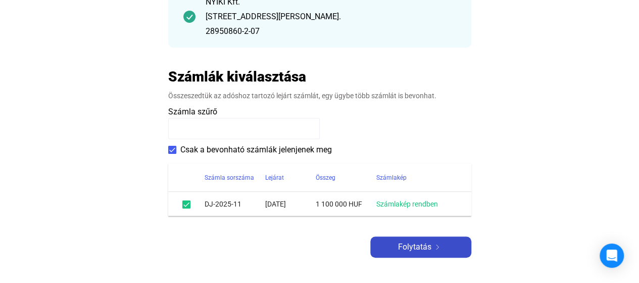 Image resolution: width=639 pixels, height=283 pixels. Describe the element at coordinates (193, 111) in the screenshot. I see `span: Számla szűrő` at that location.